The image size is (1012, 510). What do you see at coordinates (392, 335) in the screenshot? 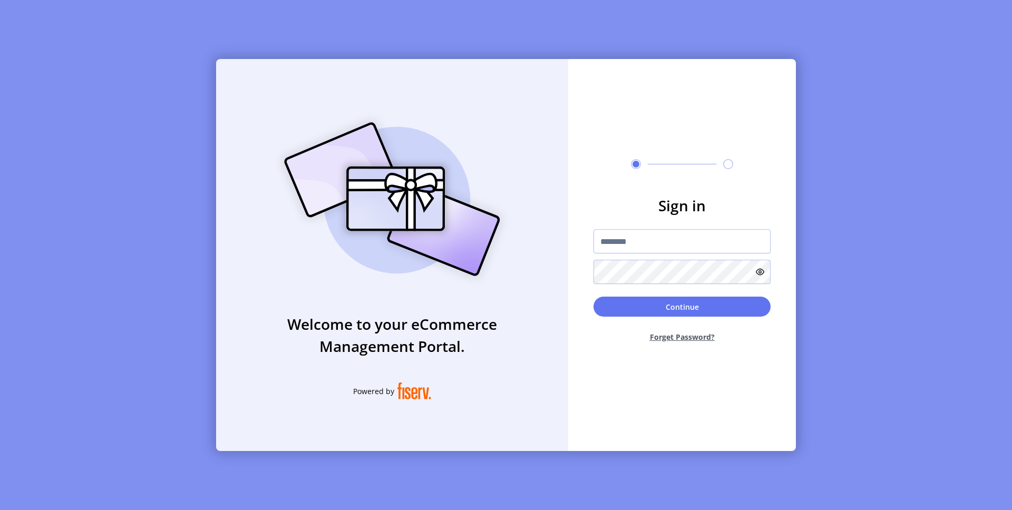
I see `h3: Welcome to your eCommerce Management Portal.` at bounding box center [392, 335].